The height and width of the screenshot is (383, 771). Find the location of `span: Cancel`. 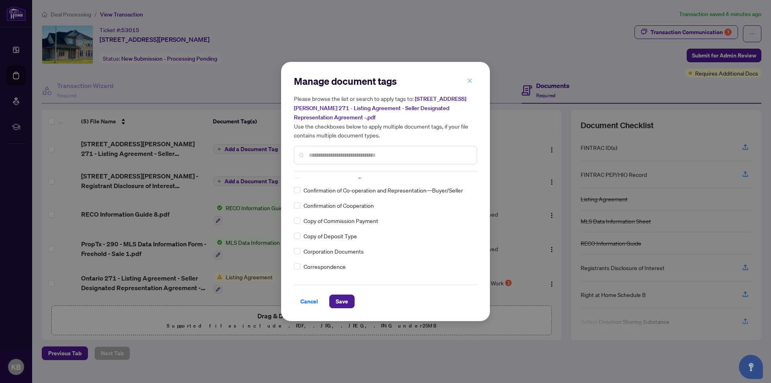

span: Cancel is located at coordinates (309, 301).